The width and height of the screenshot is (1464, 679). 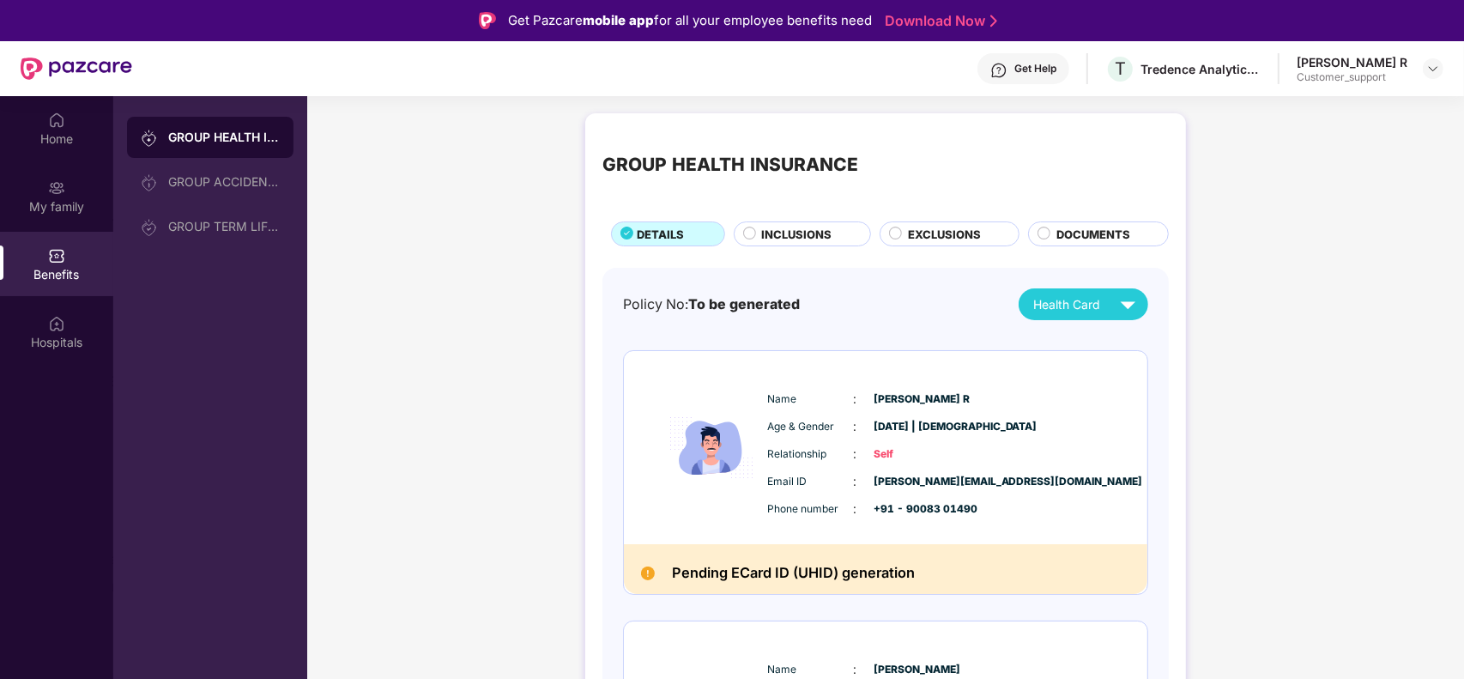 What do you see at coordinates (1120, 69) in the screenshot?
I see `span: T` at bounding box center [1120, 69].